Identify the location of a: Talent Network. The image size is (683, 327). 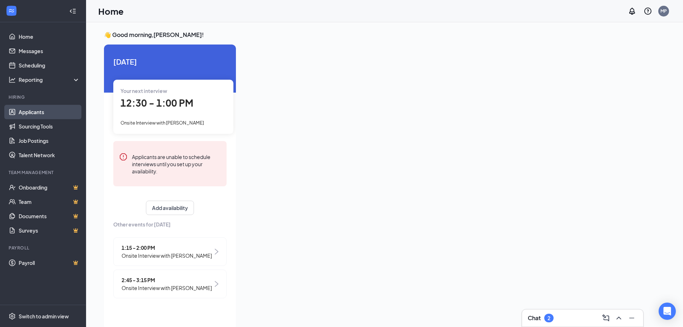
(49, 155).